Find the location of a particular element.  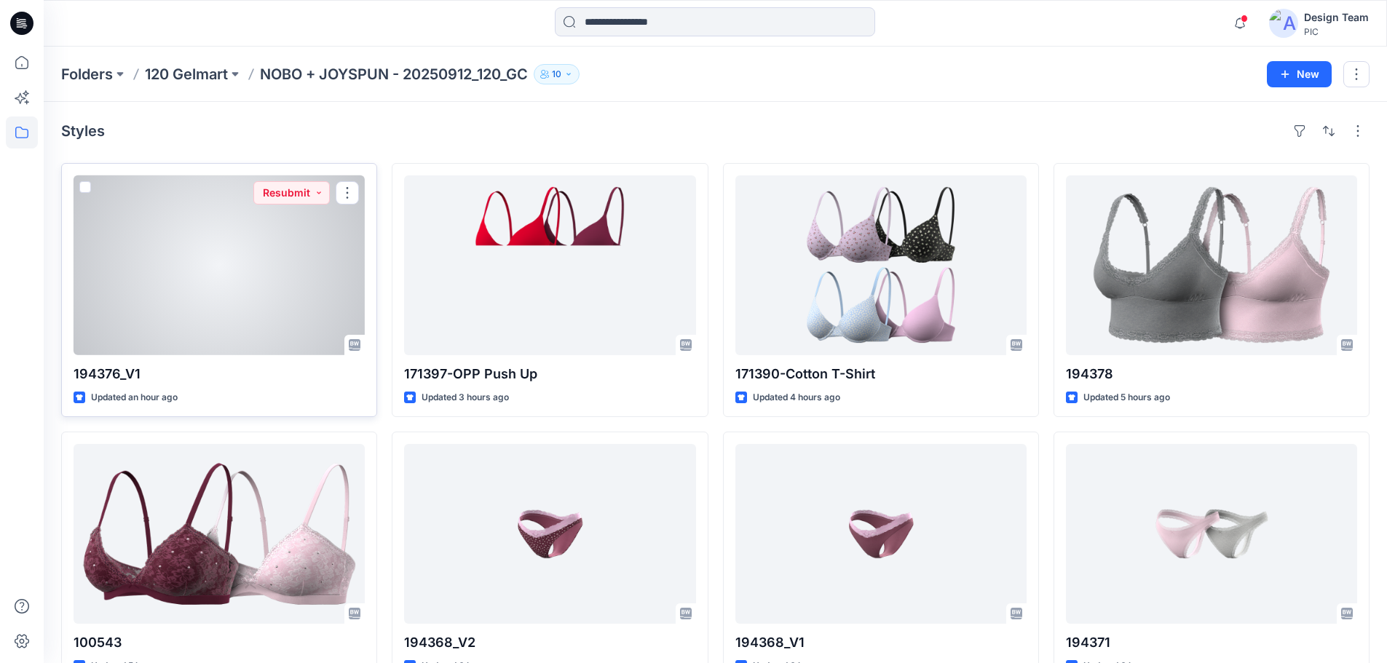

a: 194371 is located at coordinates (1211, 534).